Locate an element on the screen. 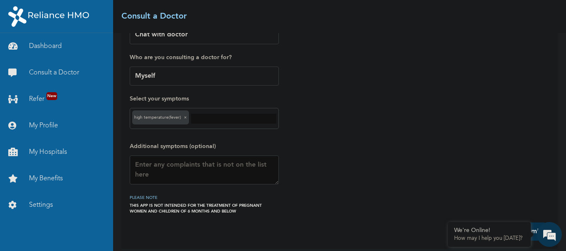 The height and width of the screenshot is (251, 566). label: Select your symptoms is located at coordinates (204, 99).